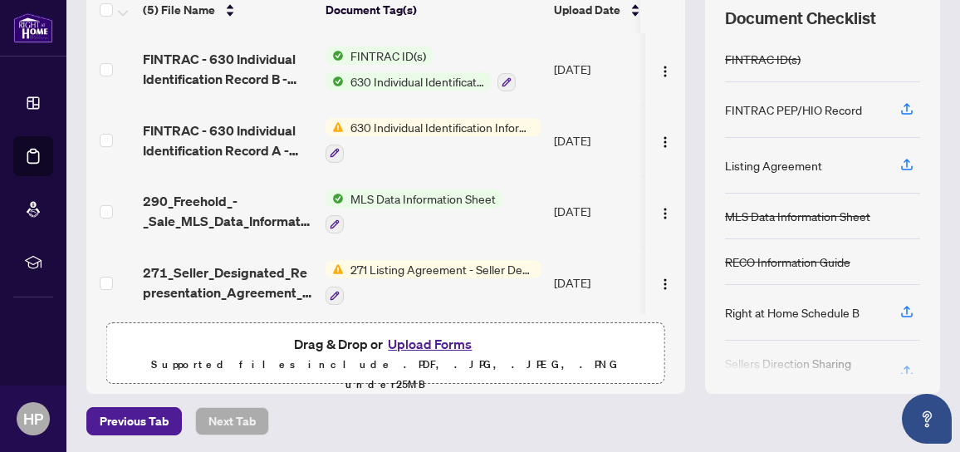  I want to click on span: MLS Data Information Sheet, so click(423, 198).